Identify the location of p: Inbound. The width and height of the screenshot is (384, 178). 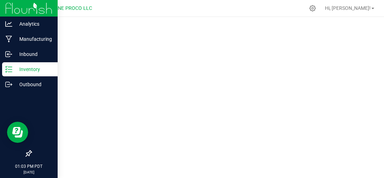
(33, 54).